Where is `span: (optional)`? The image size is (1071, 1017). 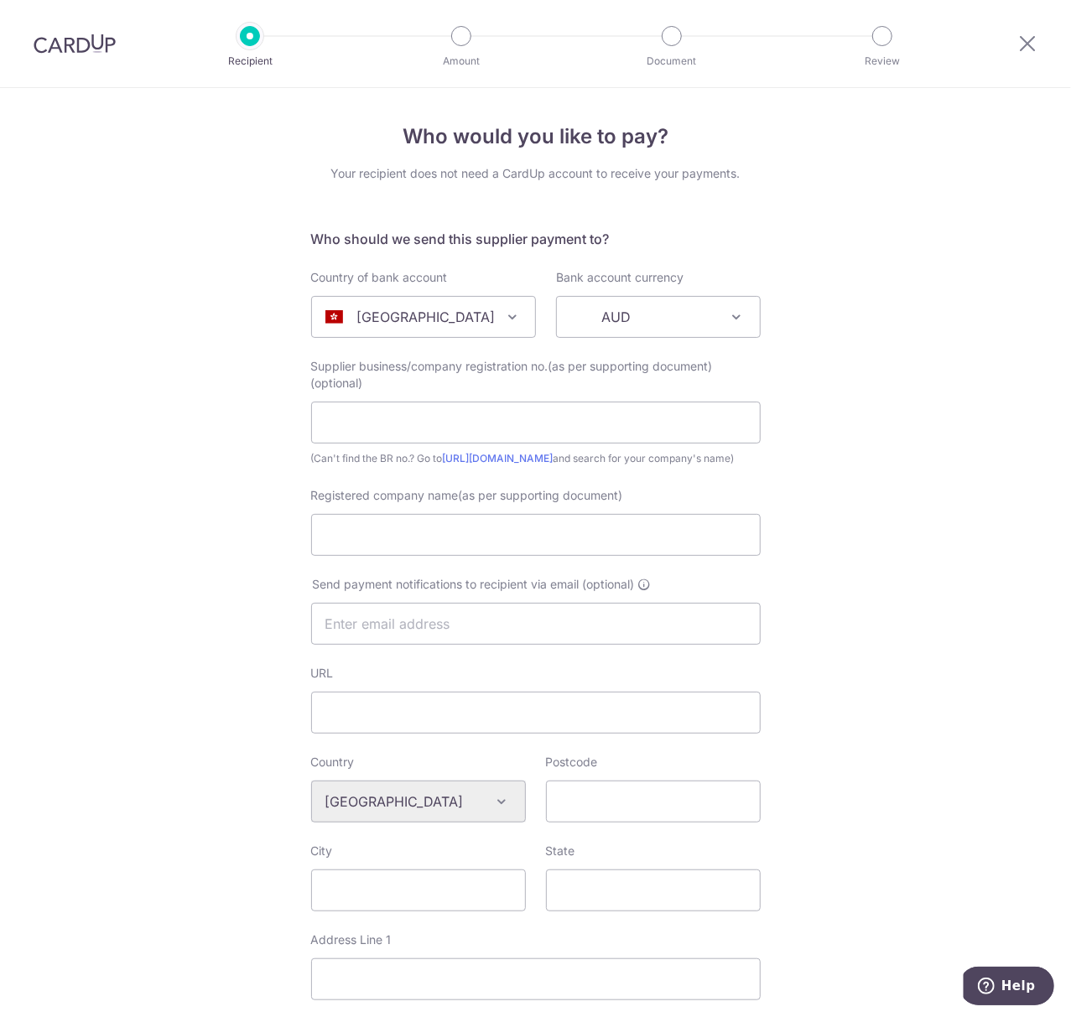 span: (optional) is located at coordinates (337, 383).